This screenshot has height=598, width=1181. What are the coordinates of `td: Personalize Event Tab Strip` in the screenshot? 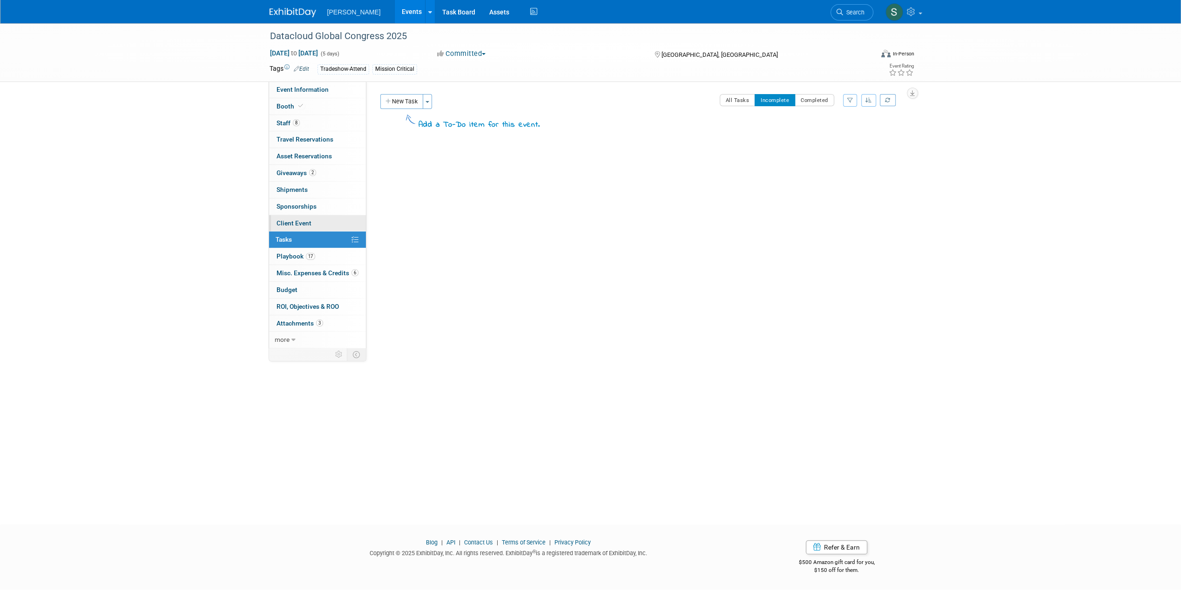 It's located at (339, 354).